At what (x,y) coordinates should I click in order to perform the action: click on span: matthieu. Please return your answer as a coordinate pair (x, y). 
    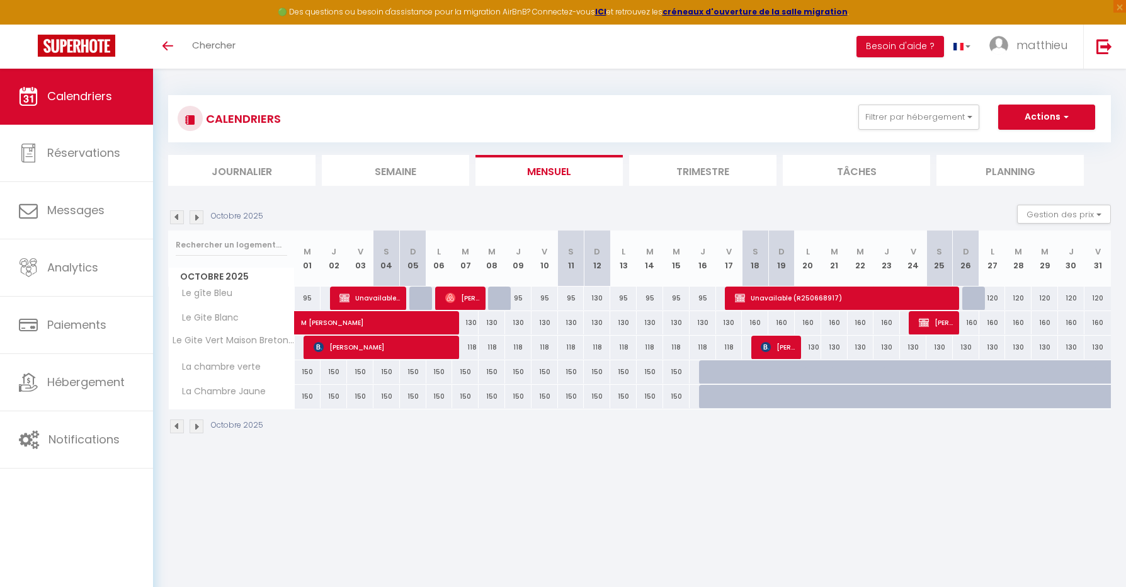
    Looking at the image, I should click on (1041, 45).